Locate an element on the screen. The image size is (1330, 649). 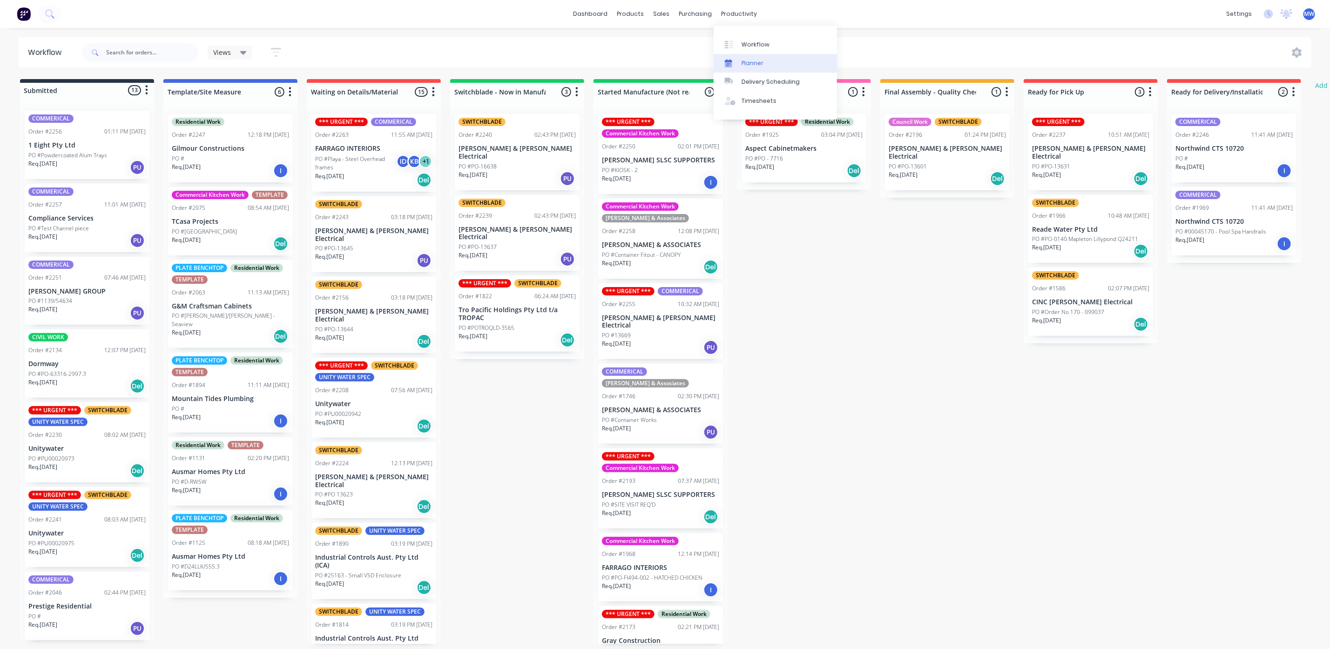
p: PO #PO-13631 is located at coordinates (1051, 167).